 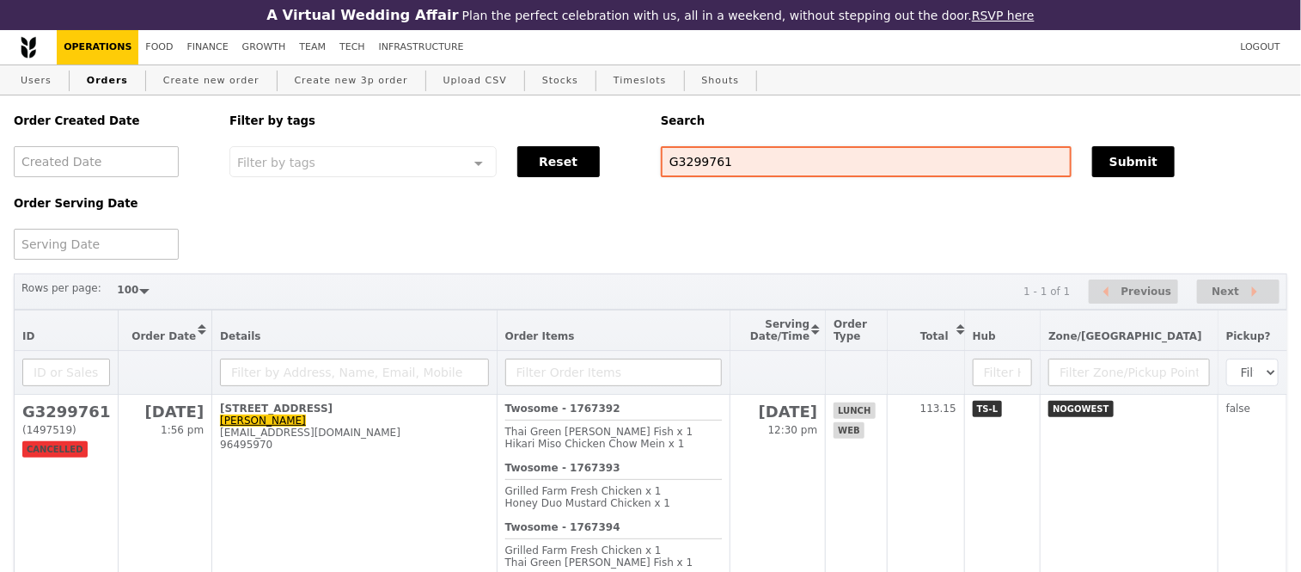 I want to click on h5: Order Serving Date, so click(x=111, y=203).